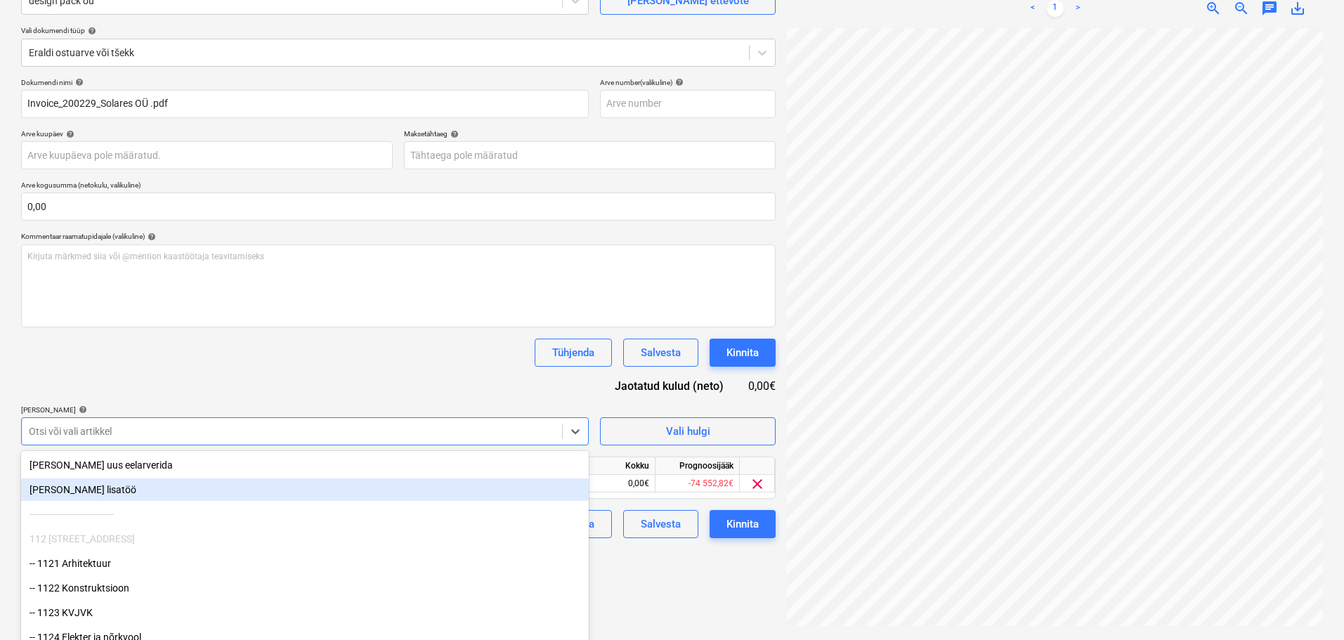  I want to click on div: Tühjenda, so click(573, 353).